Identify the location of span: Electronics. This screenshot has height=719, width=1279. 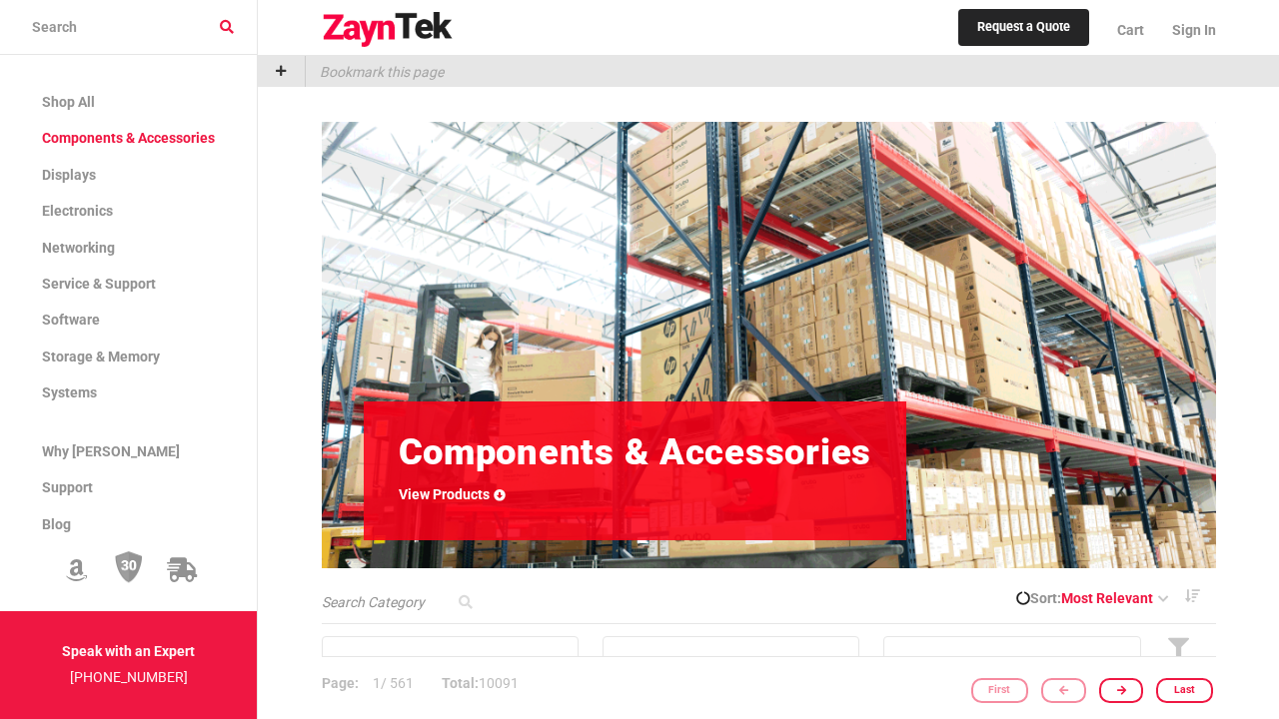
(77, 211).